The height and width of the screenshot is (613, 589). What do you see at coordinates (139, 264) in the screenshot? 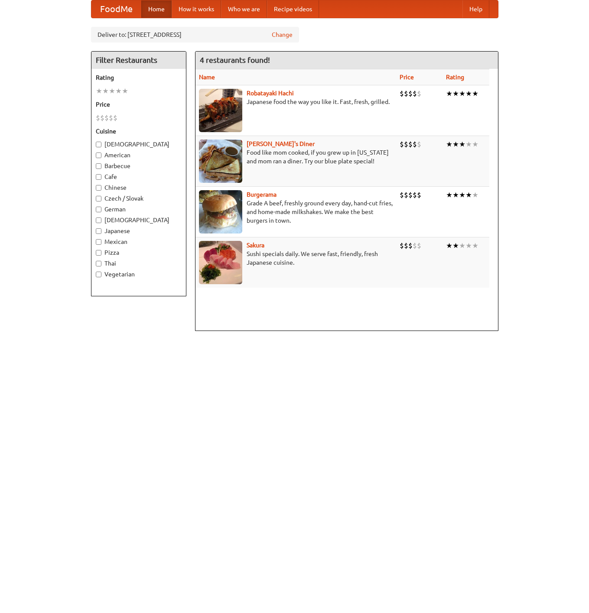
I see `label: Thai` at bounding box center [139, 264].